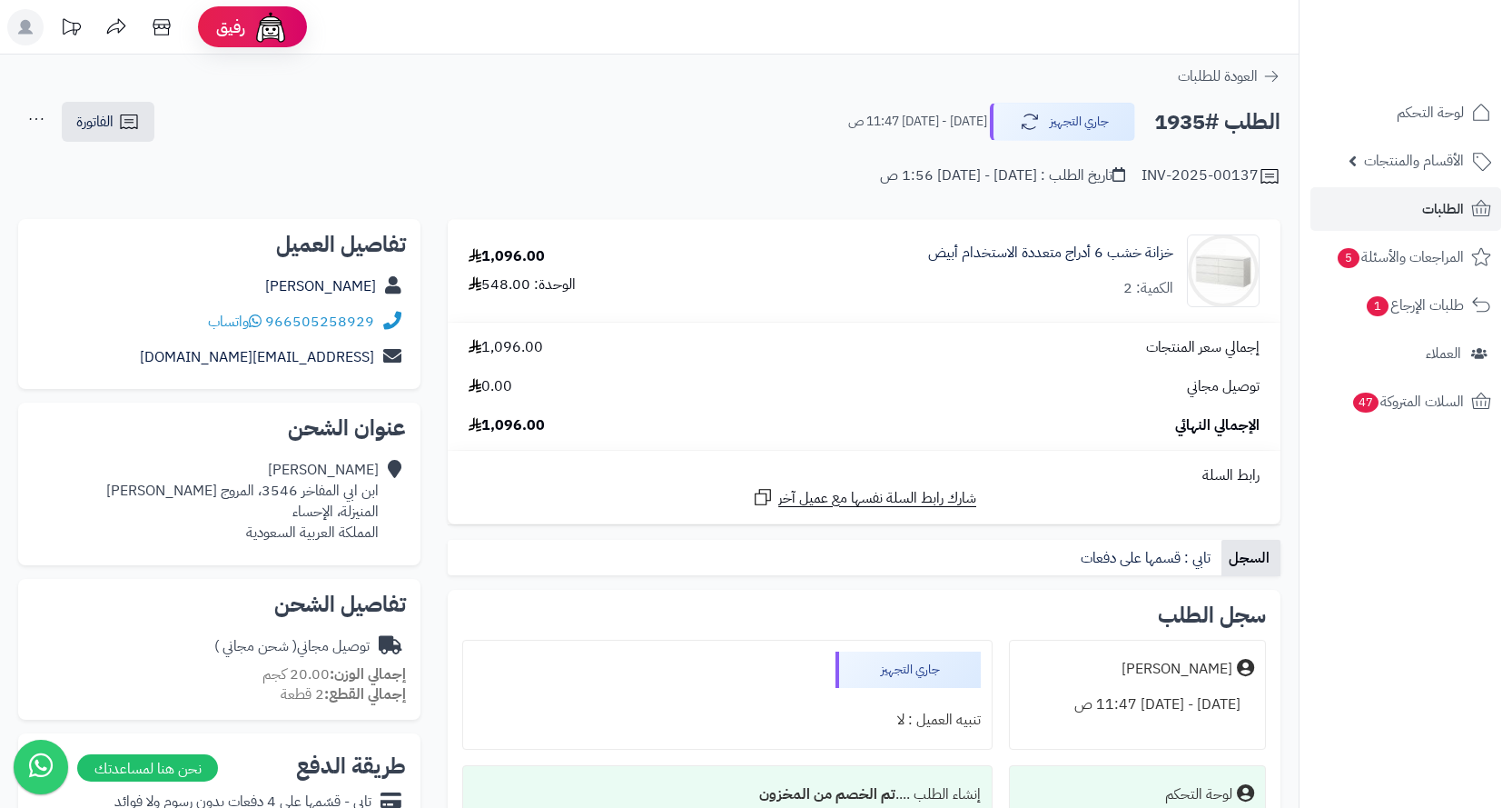 The height and width of the screenshot is (808, 1512). Describe the element at coordinates (368, 675) in the screenshot. I see `strong: إجمالي الوزن:` at that location.